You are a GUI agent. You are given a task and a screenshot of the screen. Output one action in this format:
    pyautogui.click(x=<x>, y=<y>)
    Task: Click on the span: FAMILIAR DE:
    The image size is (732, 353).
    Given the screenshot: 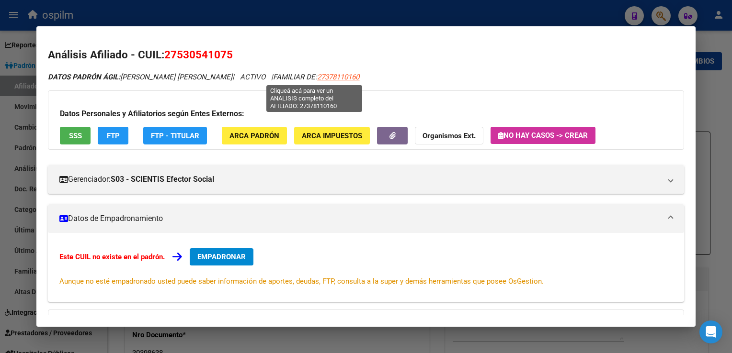 What is the action you would take?
    pyautogui.click(x=316, y=77)
    